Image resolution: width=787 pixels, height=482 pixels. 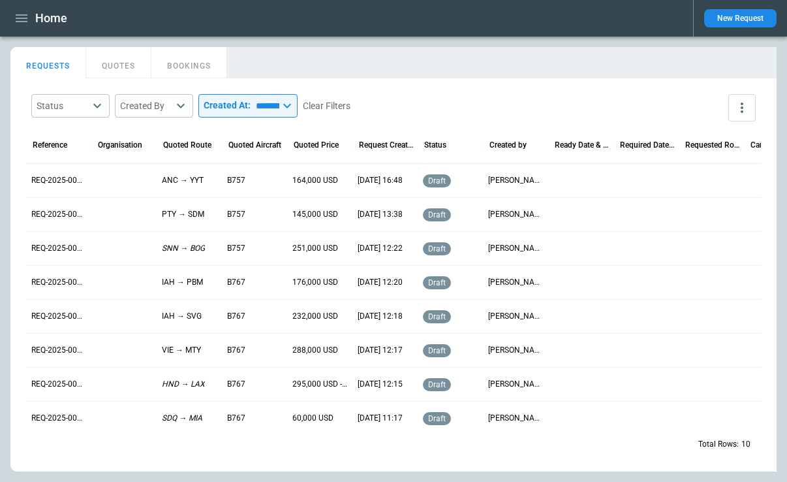 What do you see at coordinates (315, 248) in the screenshot?
I see `p: 251,000 USD` at bounding box center [315, 248].